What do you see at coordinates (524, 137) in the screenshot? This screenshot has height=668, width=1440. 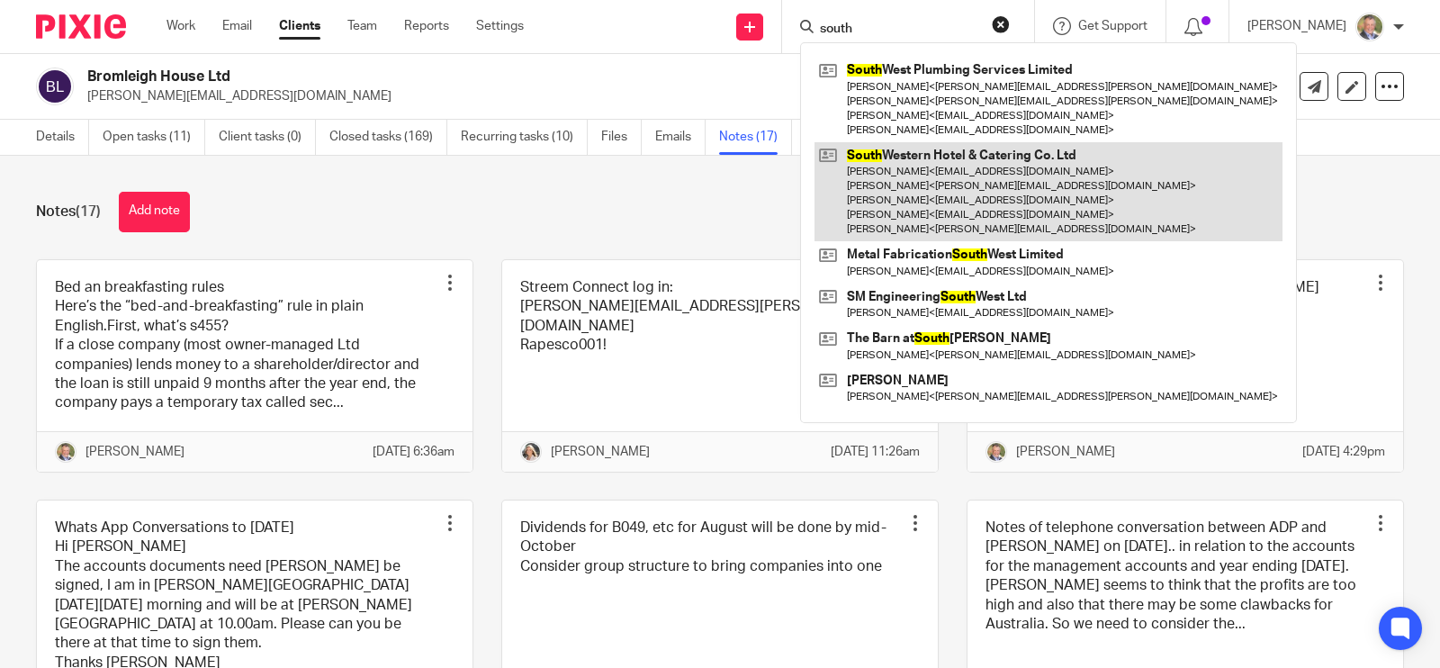 I see `a: Recurring tasks (10)` at bounding box center [524, 137].